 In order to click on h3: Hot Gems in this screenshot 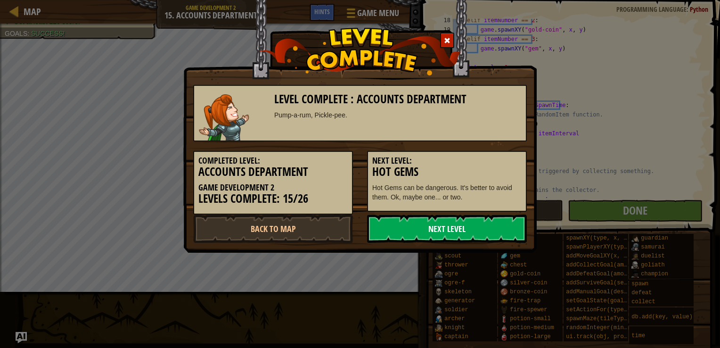, I will do `click(447, 172)`.